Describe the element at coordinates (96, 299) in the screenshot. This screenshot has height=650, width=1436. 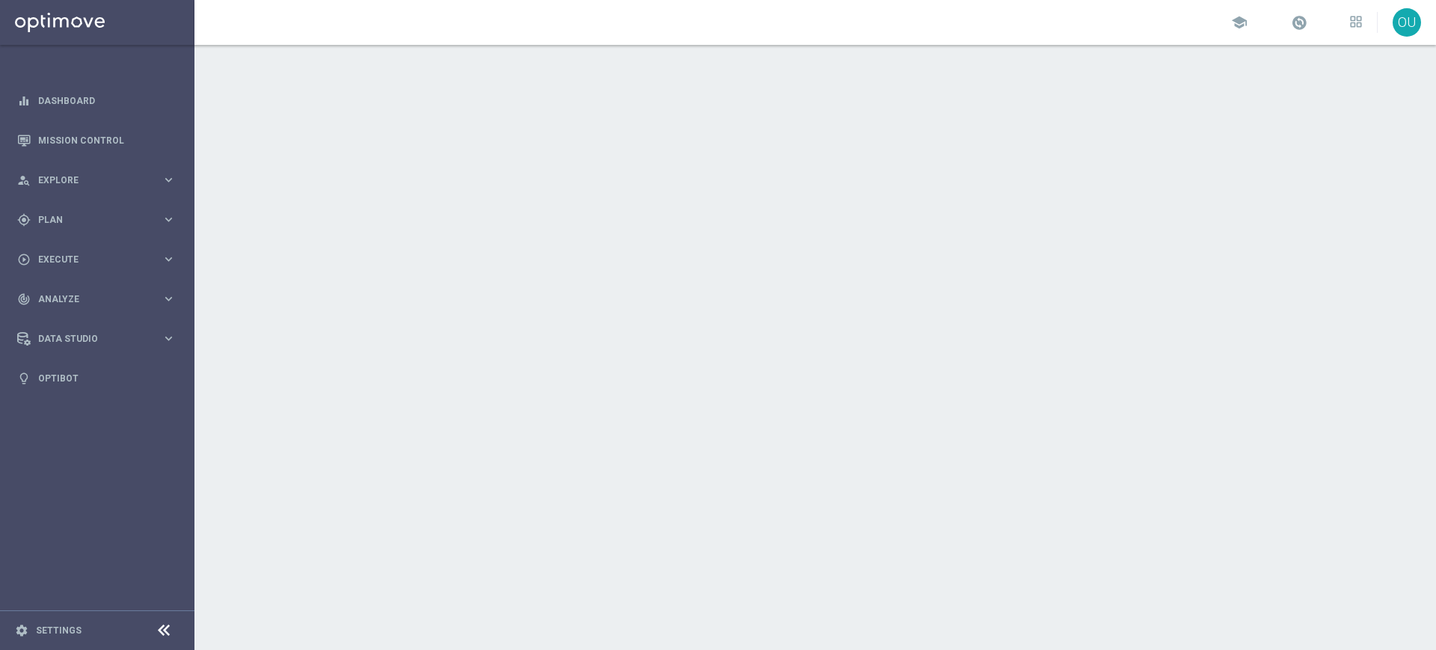
I see `button: track_changes Analyze keyboard_arrow_right` at that location.